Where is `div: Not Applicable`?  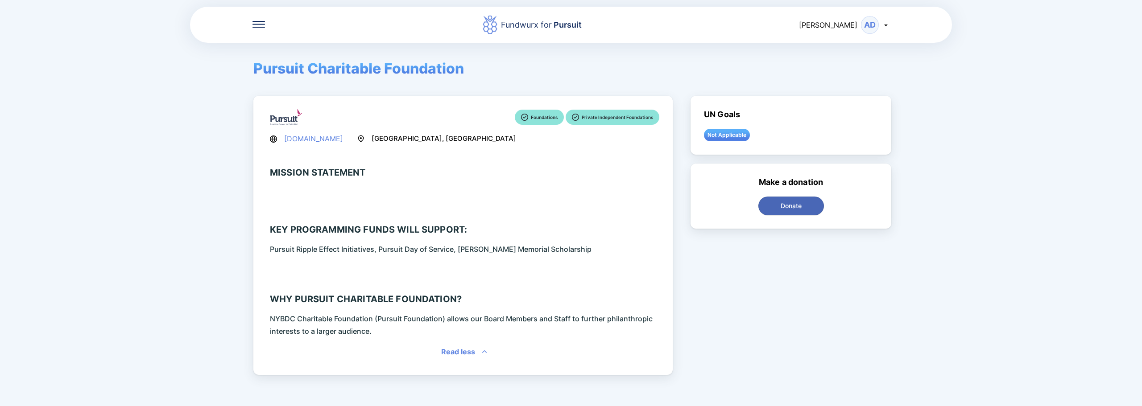 div: Not Applicable is located at coordinates (727, 135).